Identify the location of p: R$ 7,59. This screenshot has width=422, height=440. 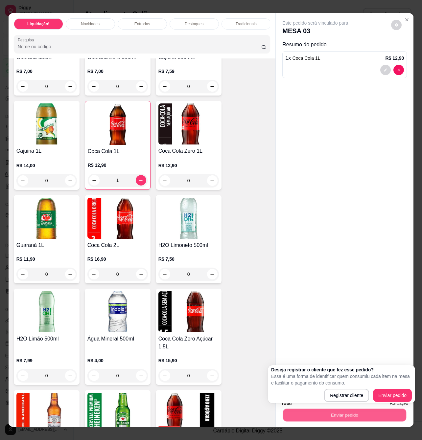
(188, 71).